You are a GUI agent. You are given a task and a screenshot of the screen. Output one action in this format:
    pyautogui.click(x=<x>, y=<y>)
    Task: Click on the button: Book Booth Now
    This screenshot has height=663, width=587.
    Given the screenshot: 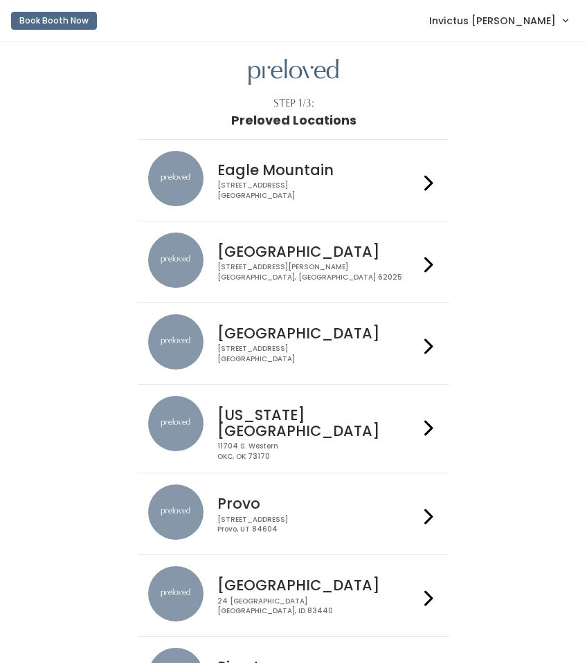 What is the action you would take?
    pyautogui.click(x=54, y=21)
    